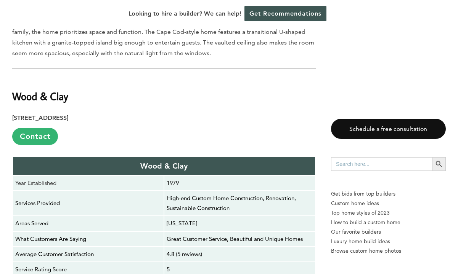 The height and width of the screenshot is (274, 458). I want to click on p: Year Established, so click(88, 183).